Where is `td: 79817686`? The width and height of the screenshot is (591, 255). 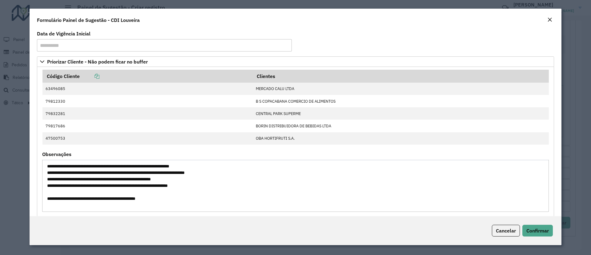 td: 79817686 is located at coordinates (147, 126).